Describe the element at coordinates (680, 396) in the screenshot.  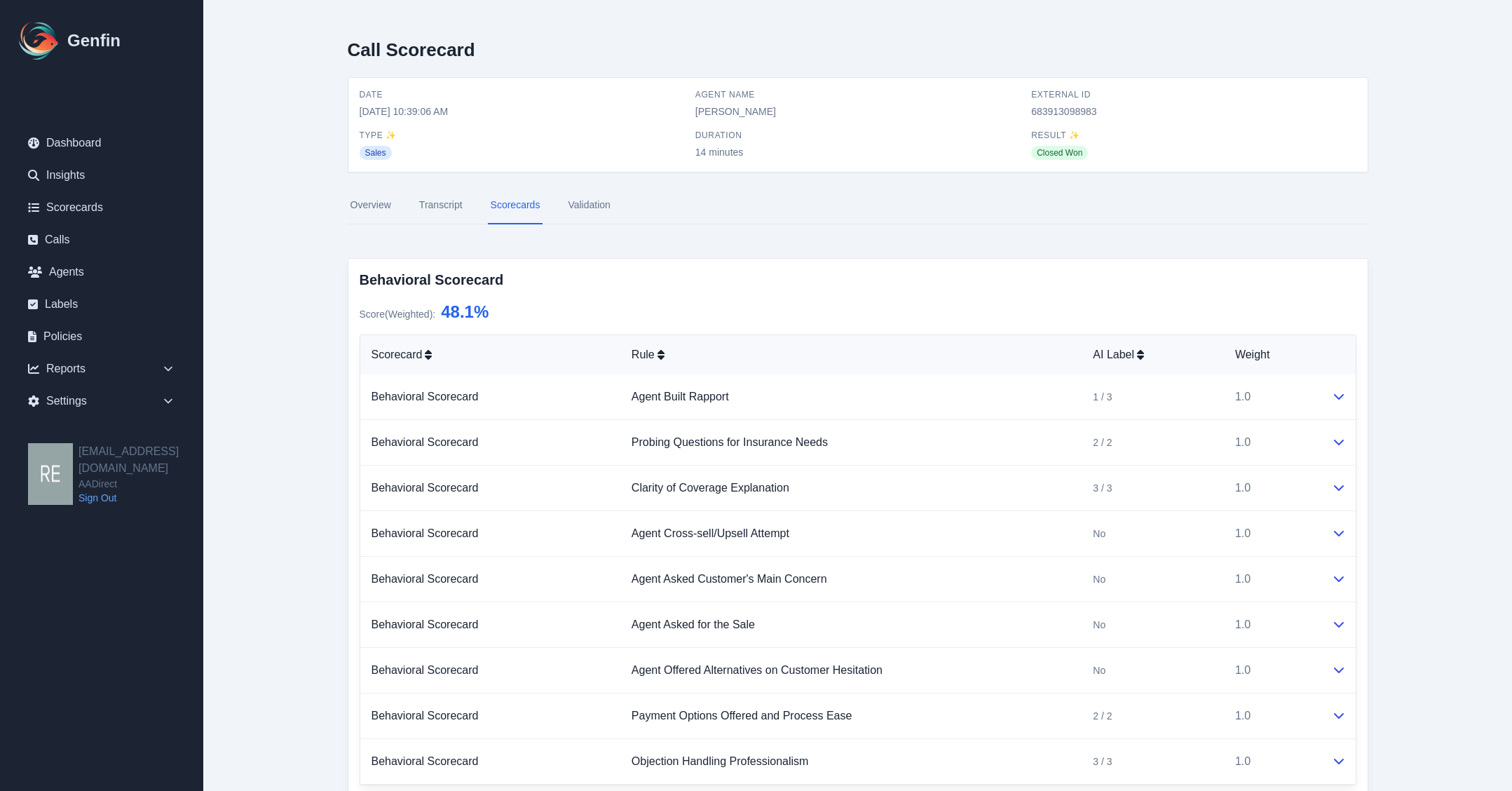
I see `a: Agent Built Rapport` at that location.